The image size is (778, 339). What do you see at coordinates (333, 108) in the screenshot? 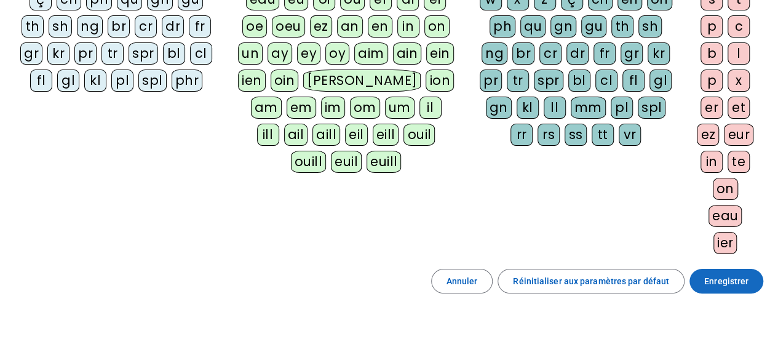
I see `div: im` at bounding box center [333, 108].